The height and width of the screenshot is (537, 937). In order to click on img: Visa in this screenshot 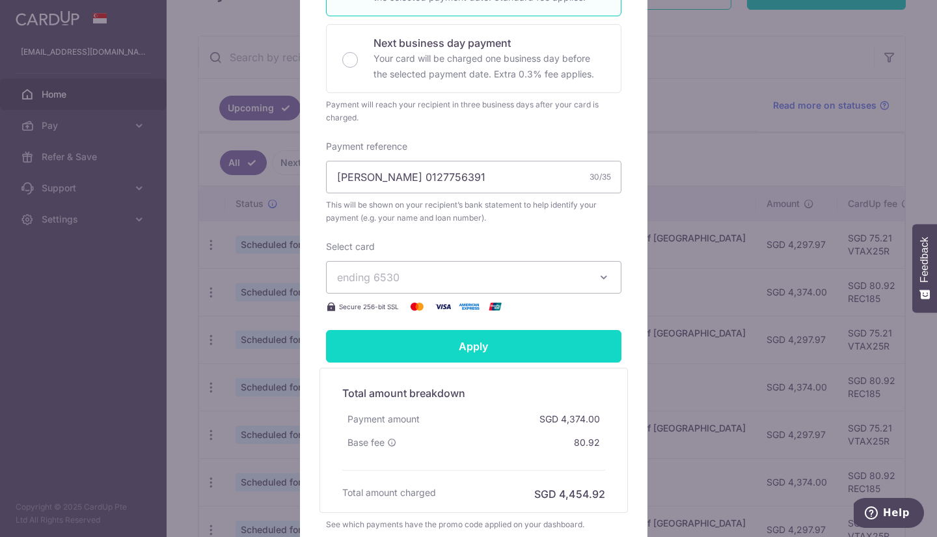, I will do `click(443, 307)`.